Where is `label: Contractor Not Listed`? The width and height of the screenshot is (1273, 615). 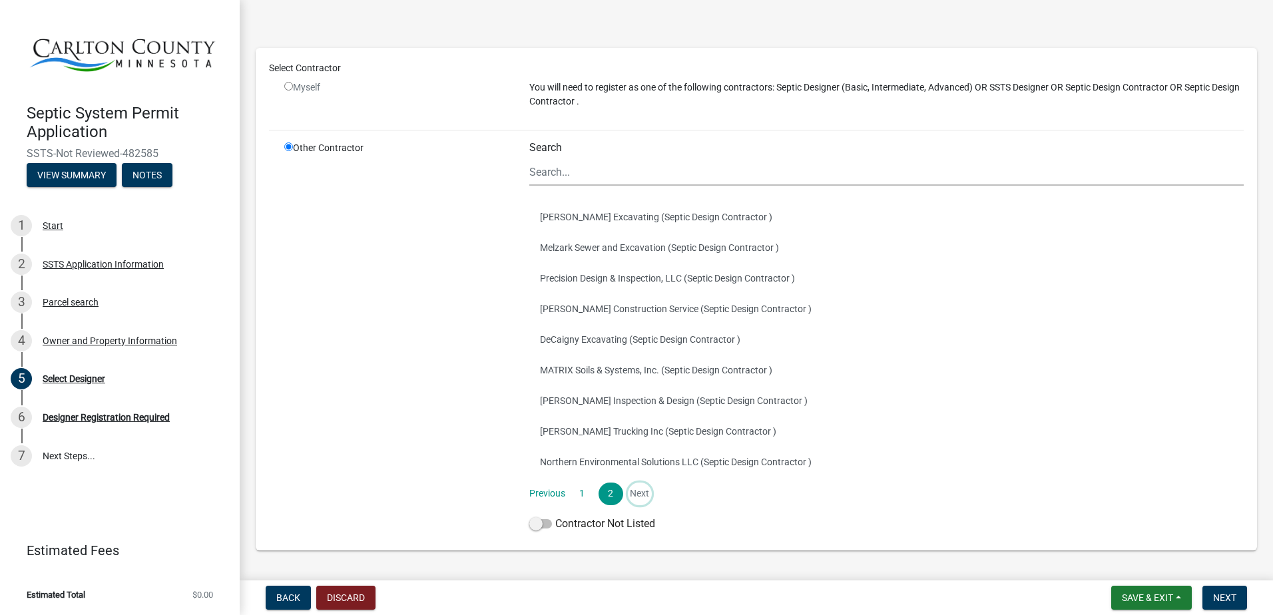 label: Contractor Not Listed is located at coordinates (592, 524).